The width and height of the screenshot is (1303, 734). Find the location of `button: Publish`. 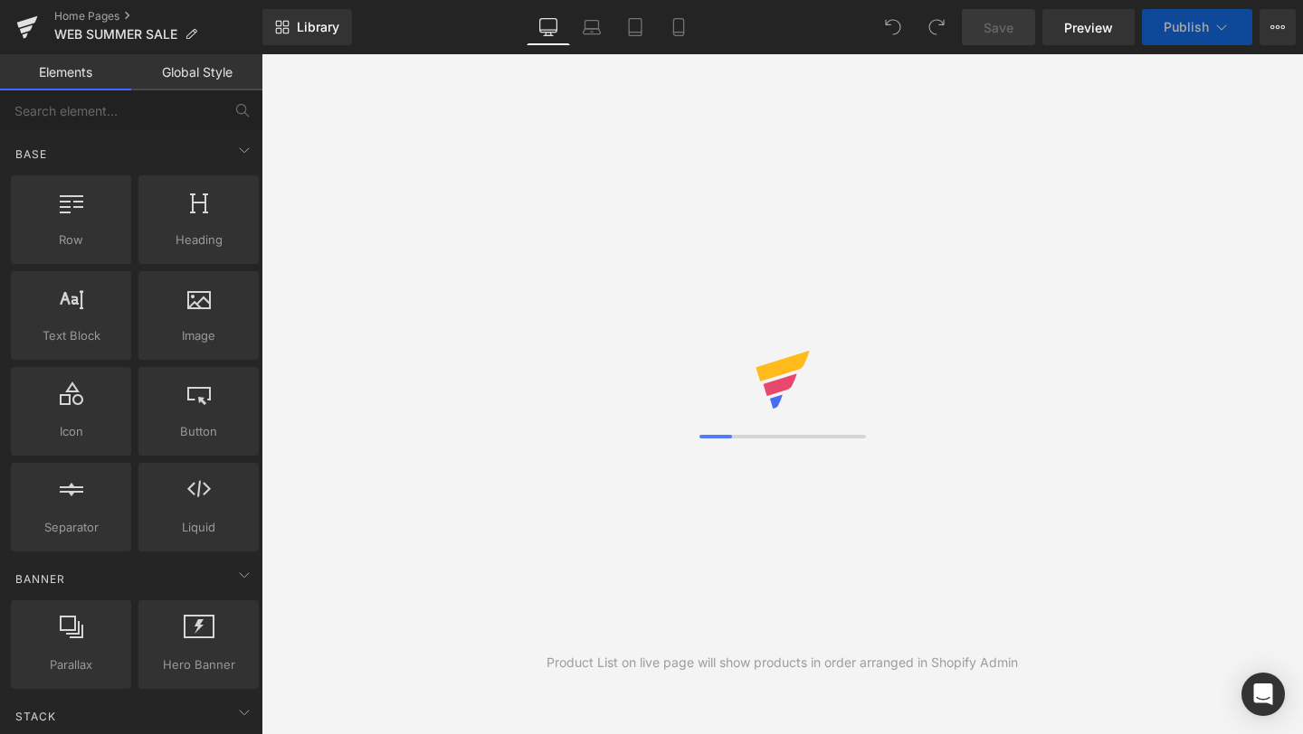

button: Publish is located at coordinates (1197, 27).